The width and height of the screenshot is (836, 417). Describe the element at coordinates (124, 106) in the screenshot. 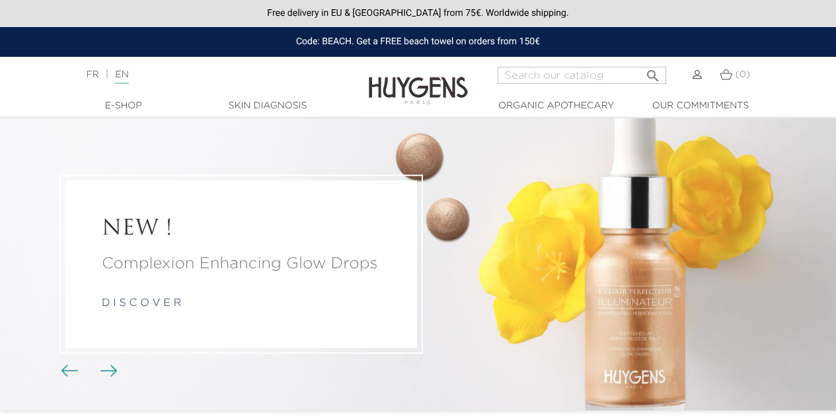

I see `a: E-Shop` at that location.